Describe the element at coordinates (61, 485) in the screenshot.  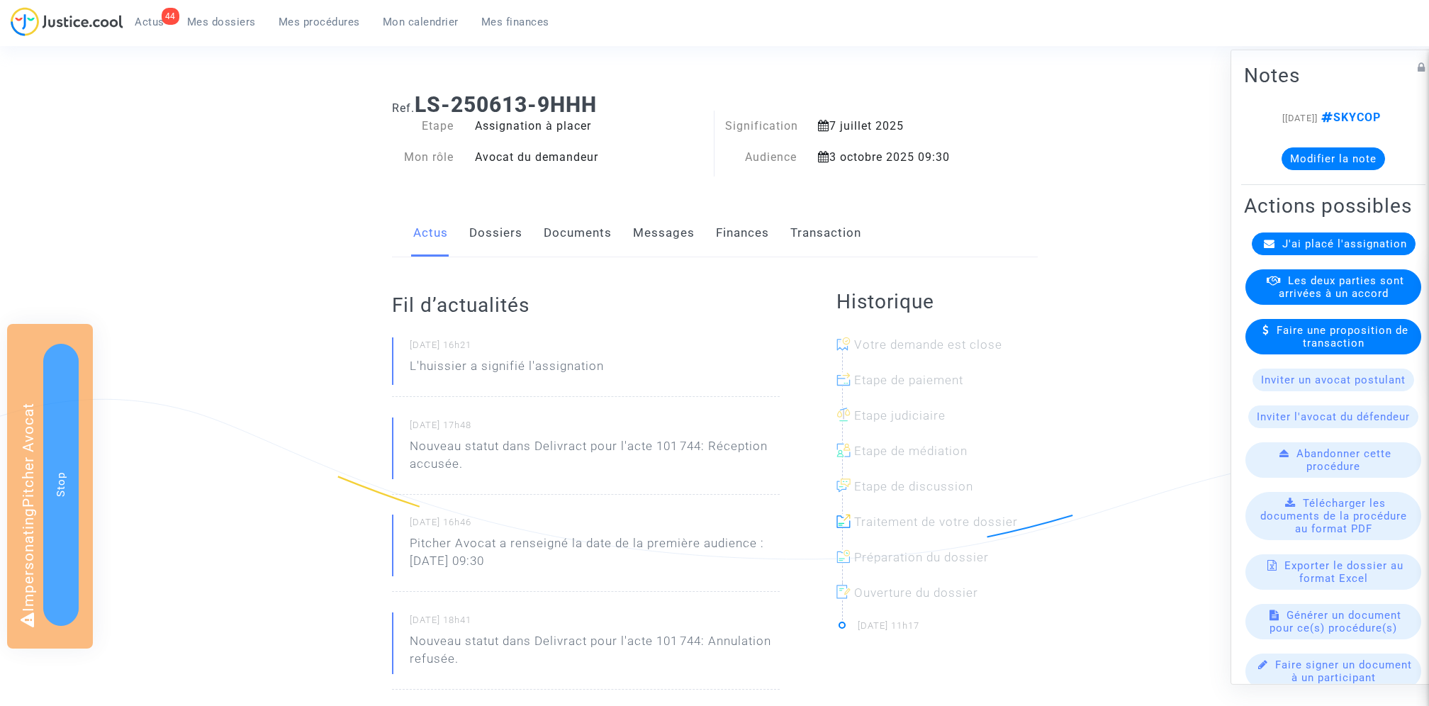
I see `button: Stop` at that location.